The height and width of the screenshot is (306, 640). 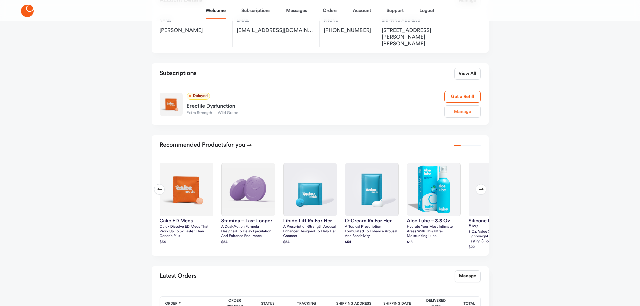 What do you see at coordinates (310, 189) in the screenshot?
I see `img: Libido Lift Rx For Her` at bounding box center [310, 189].